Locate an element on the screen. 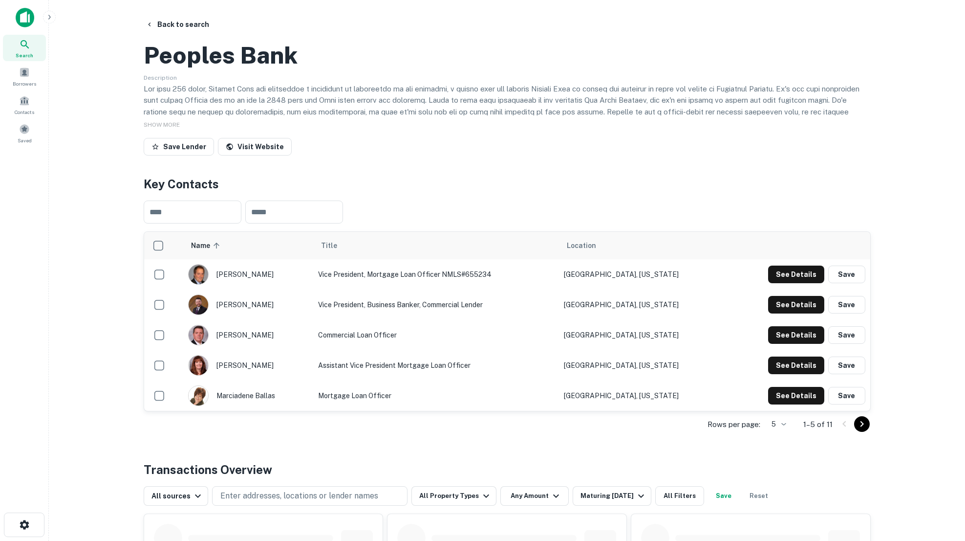 This screenshot has width=965, height=541. a: Visit Website is located at coordinates (255, 147).